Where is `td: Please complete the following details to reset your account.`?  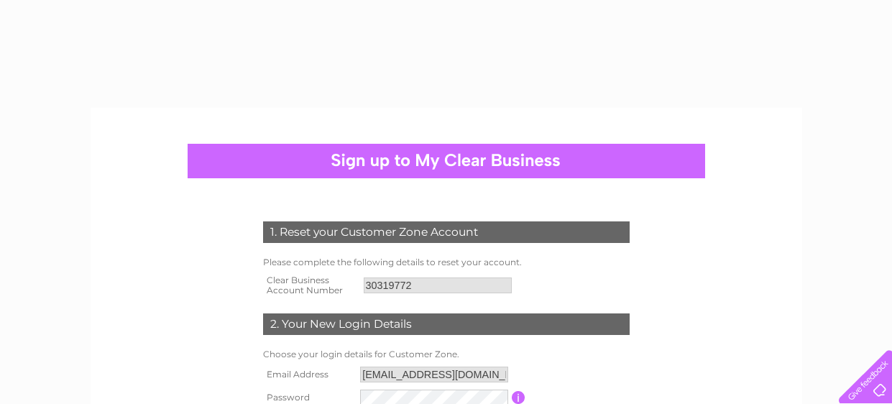 td: Please complete the following details to reset your account. is located at coordinates (446, 262).